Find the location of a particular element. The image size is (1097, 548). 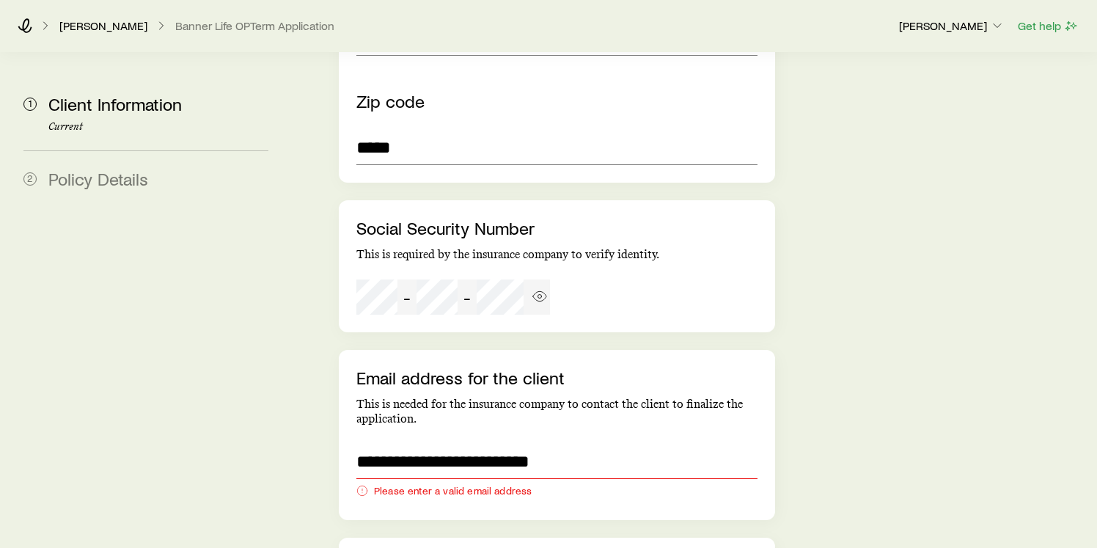

button: Get help is located at coordinates (1048, 26).